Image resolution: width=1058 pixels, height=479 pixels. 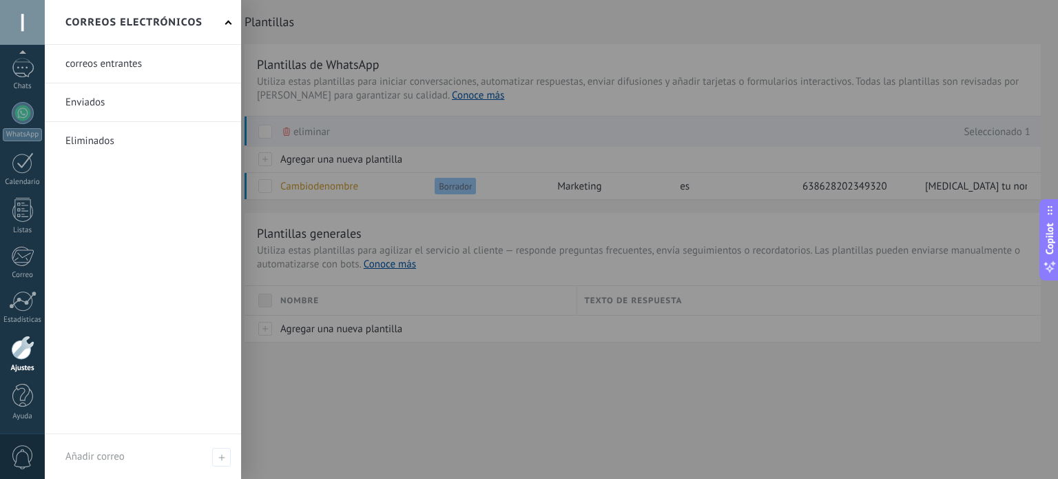 I want to click on li: correos entrantes, so click(x=143, y=64).